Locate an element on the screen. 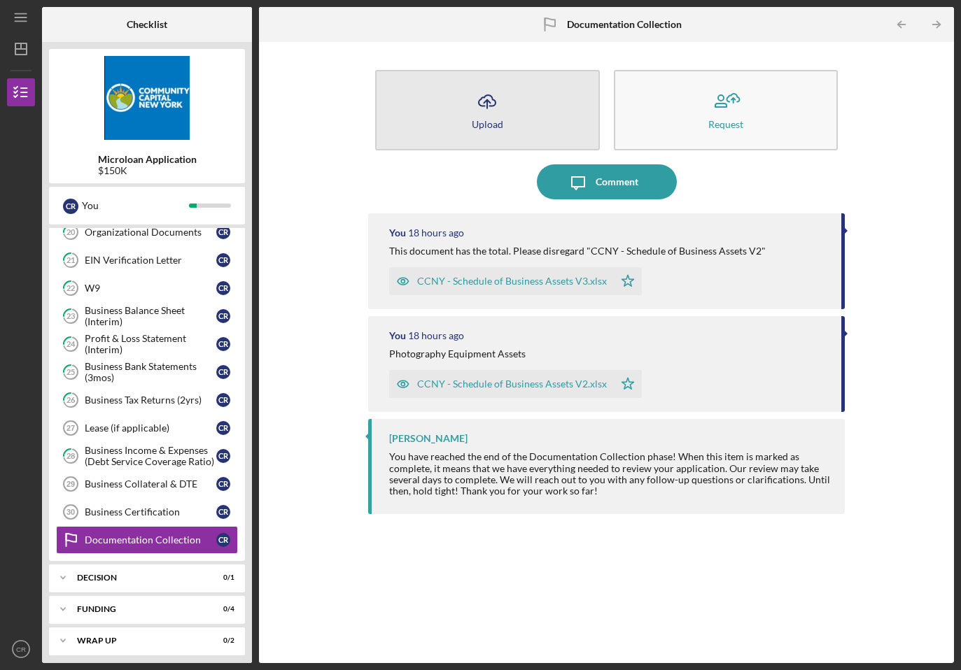 The height and width of the screenshot is (670, 961). div: Funding is located at coordinates (138, 609).